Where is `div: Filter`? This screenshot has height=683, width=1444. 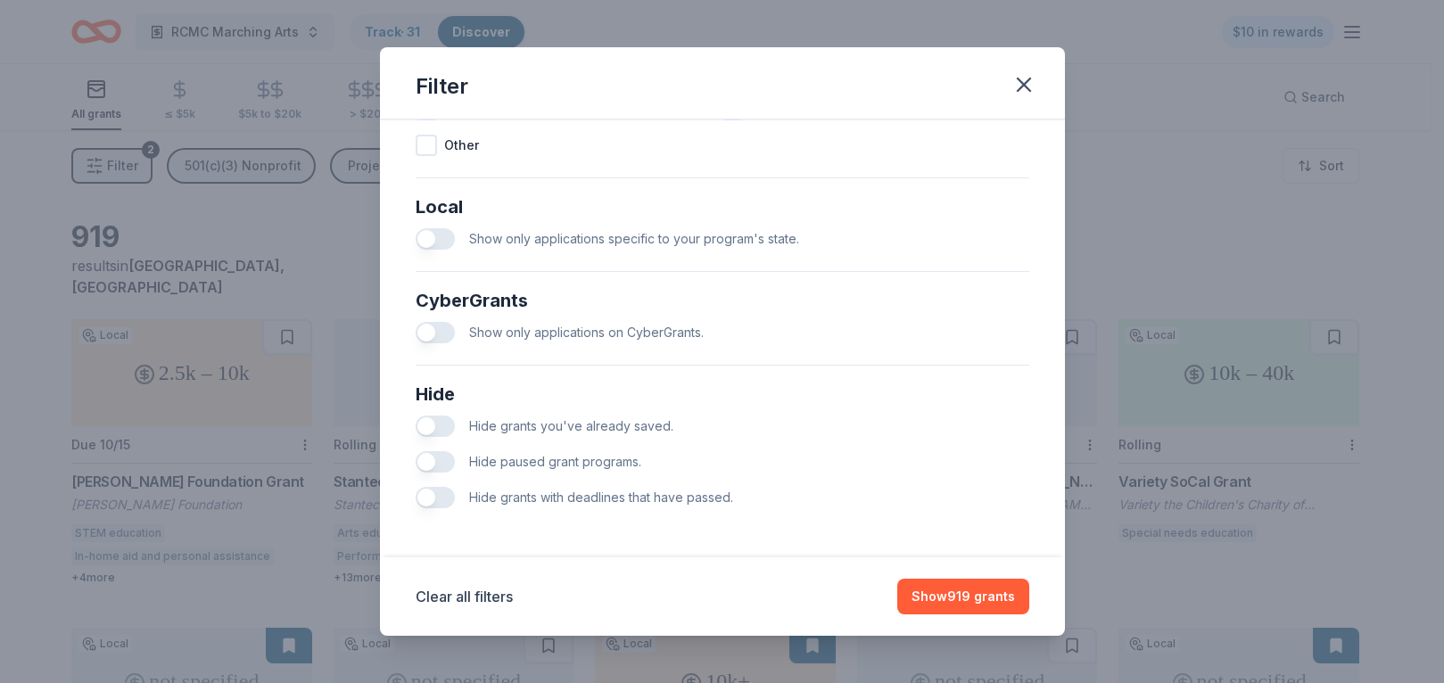 div: Filter is located at coordinates (442, 87).